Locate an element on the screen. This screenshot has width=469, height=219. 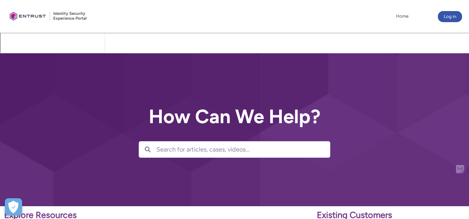
h2: How Can We Help? is located at coordinates (234, 117).